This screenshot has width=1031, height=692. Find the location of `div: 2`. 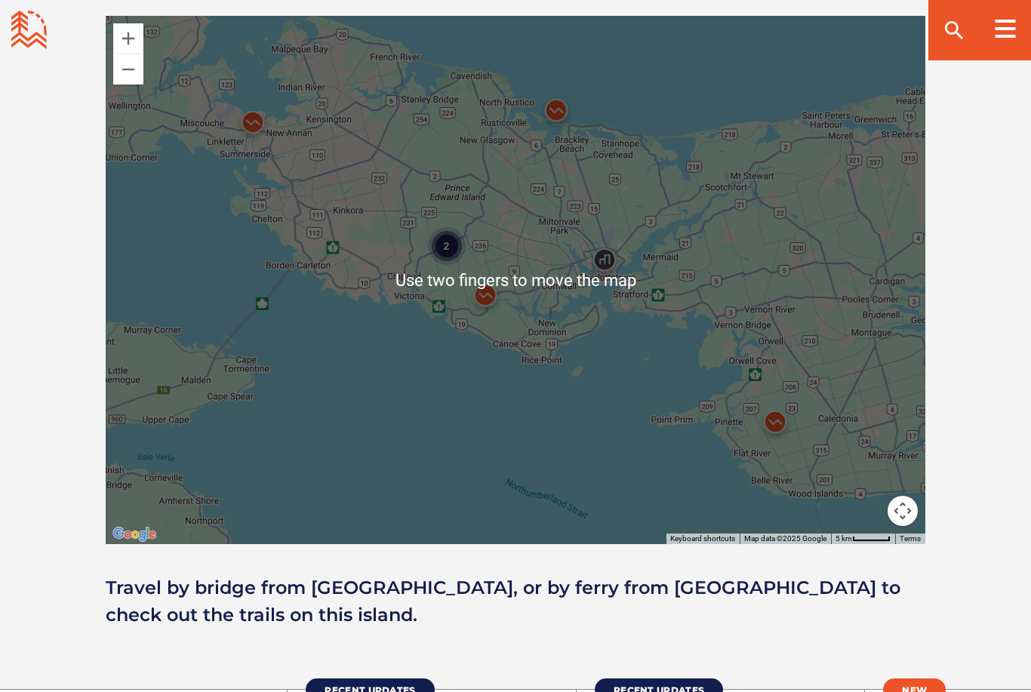

div: 2 is located at coordinates (447, 246).